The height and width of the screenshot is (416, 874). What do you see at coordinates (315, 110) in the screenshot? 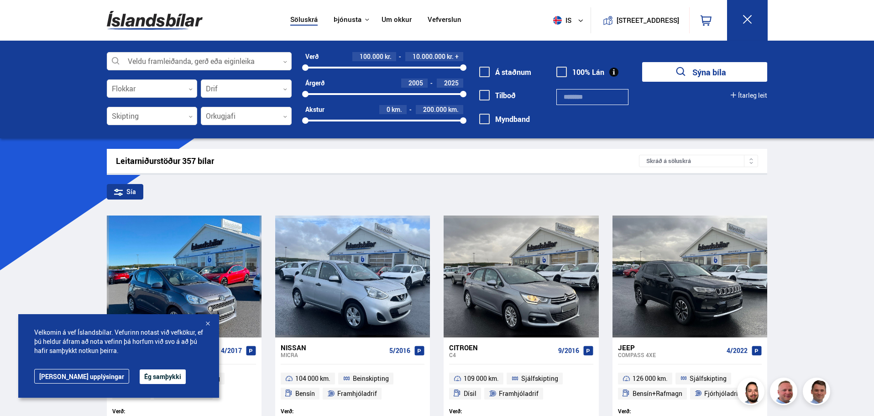
I see `div: Akstur` at bounding box center [315, 110].